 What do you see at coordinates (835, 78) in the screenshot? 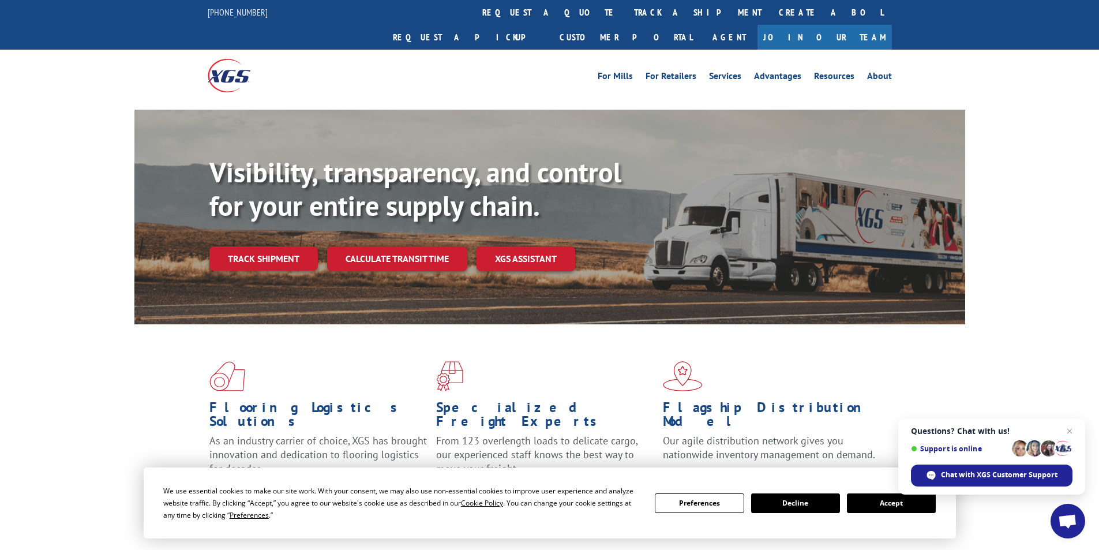
I see `a: Resources` at bounding box center [835, 78].